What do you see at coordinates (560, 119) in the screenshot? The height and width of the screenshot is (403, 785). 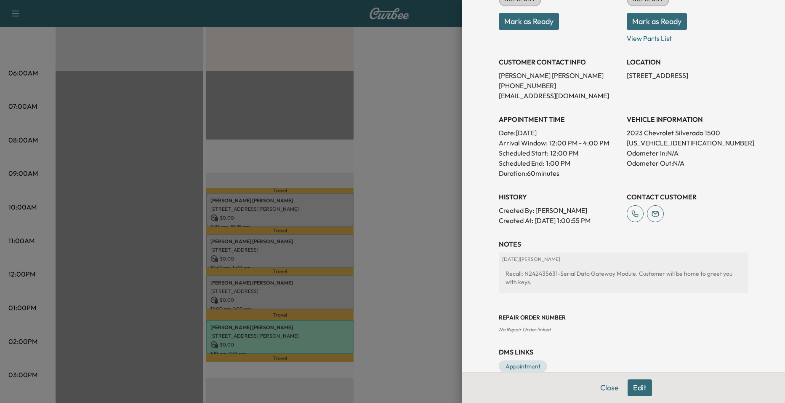 I see `h3: APPOINTMENT TIME` at bounding box center [560, 119].